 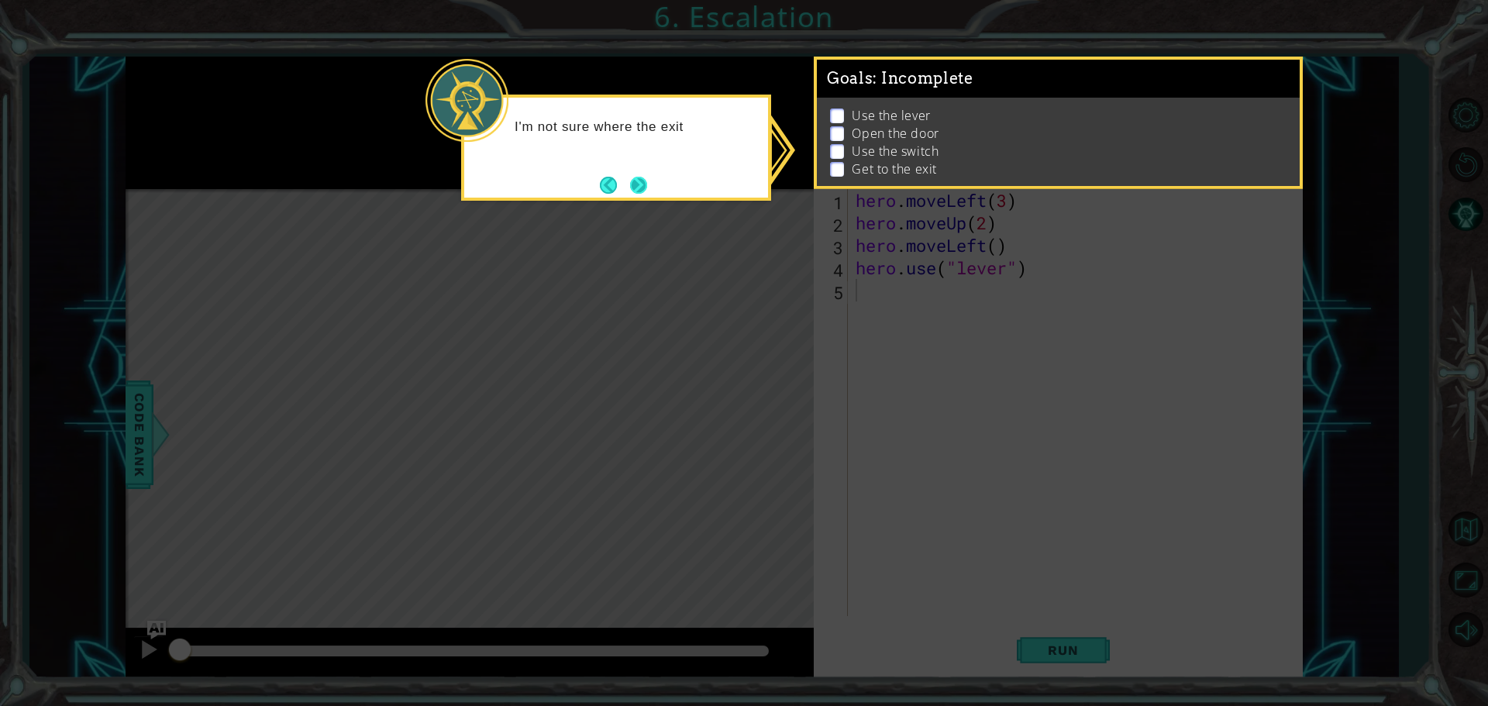 What do you see at coordinates (638, 185) in the screenshot?
I see `button: Next` at bounding box center [638, 185].